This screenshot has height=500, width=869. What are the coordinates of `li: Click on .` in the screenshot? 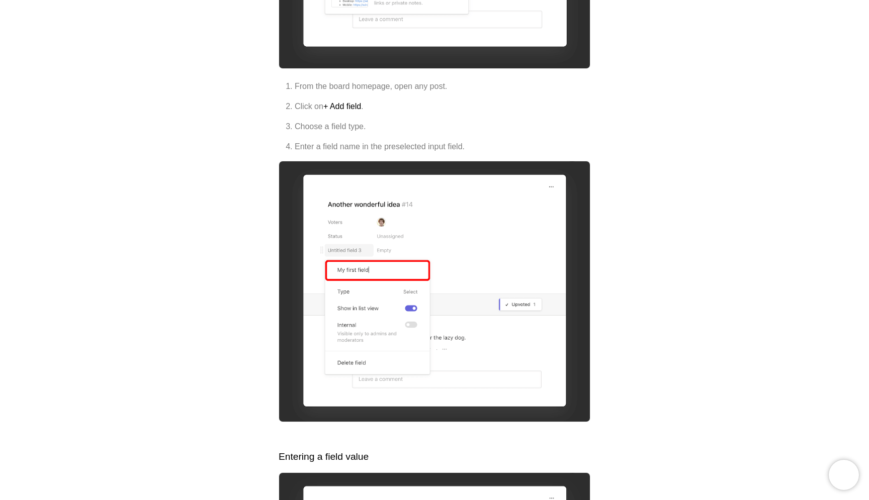 It's located at (443, 107).